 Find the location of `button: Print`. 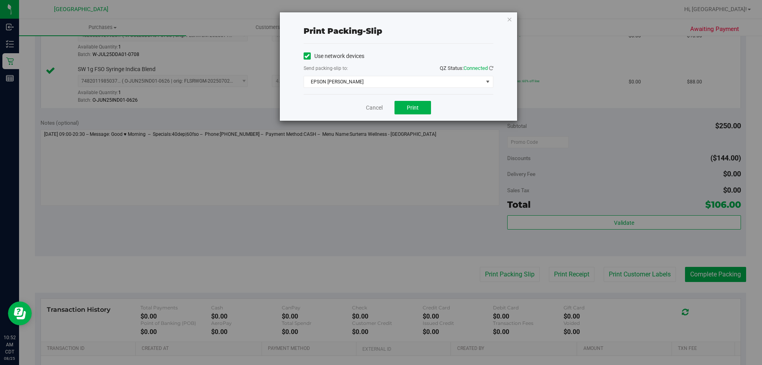

button: Print is located at coordinates (413, 108).